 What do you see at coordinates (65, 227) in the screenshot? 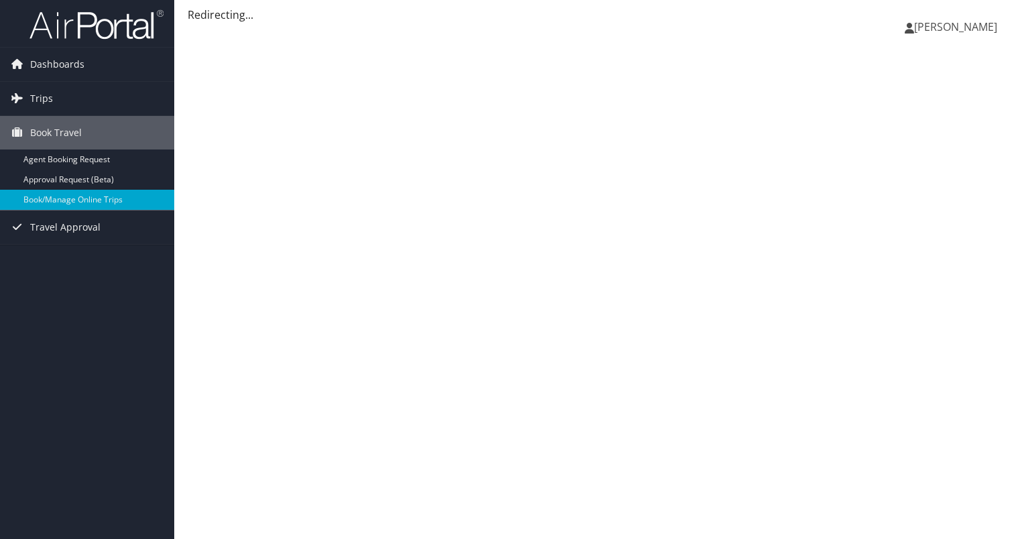
I see `span: Travel Approval` at bounding box center [65, 227].